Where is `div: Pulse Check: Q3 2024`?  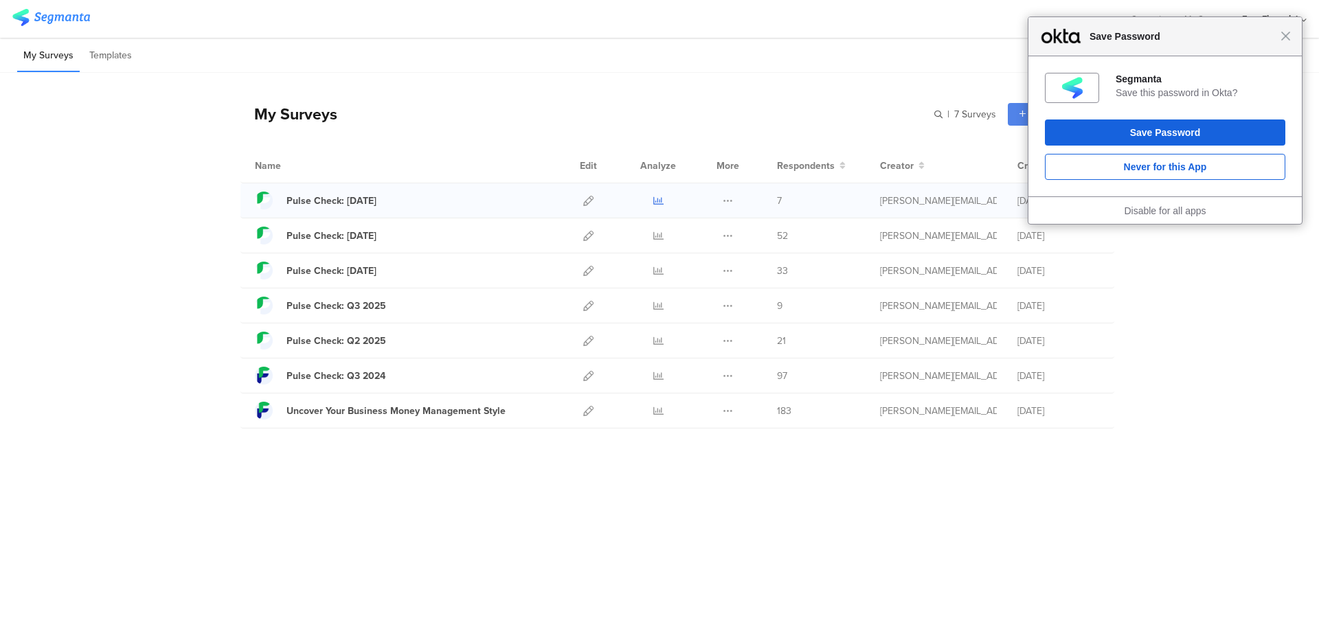
div: Pulse Check: Q3 2024 is located at coordinates (336, 376).